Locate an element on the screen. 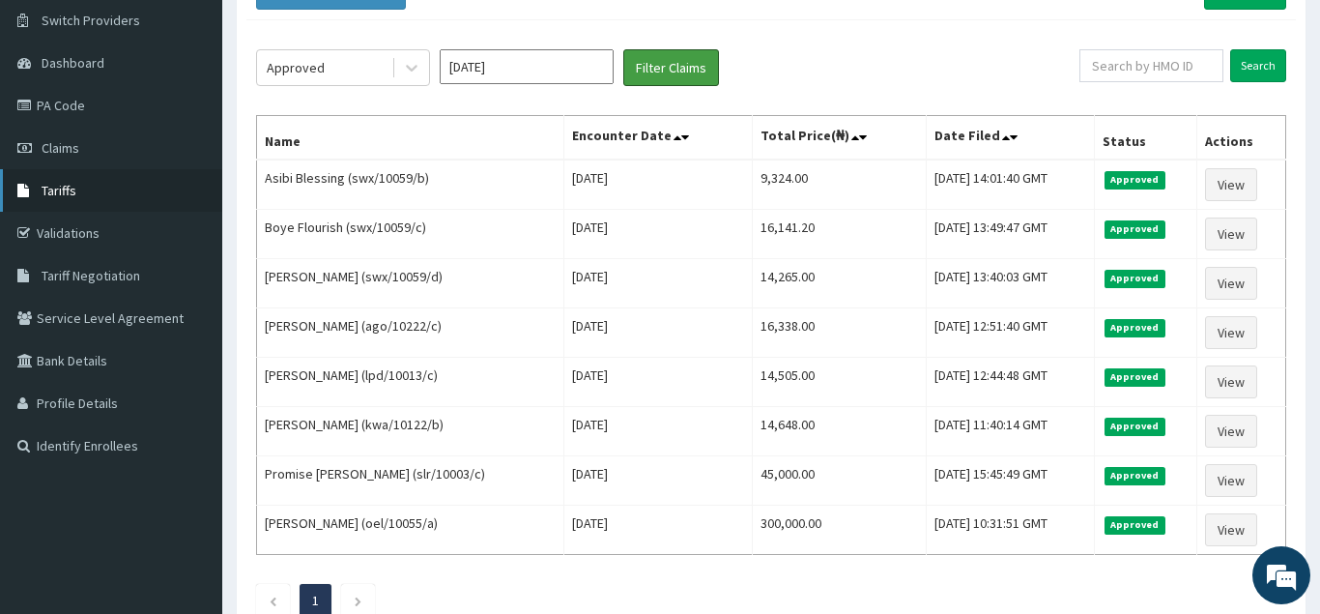 This screenshot has width=1320, height=614. div: Approved is located at coordinates (296, 68).